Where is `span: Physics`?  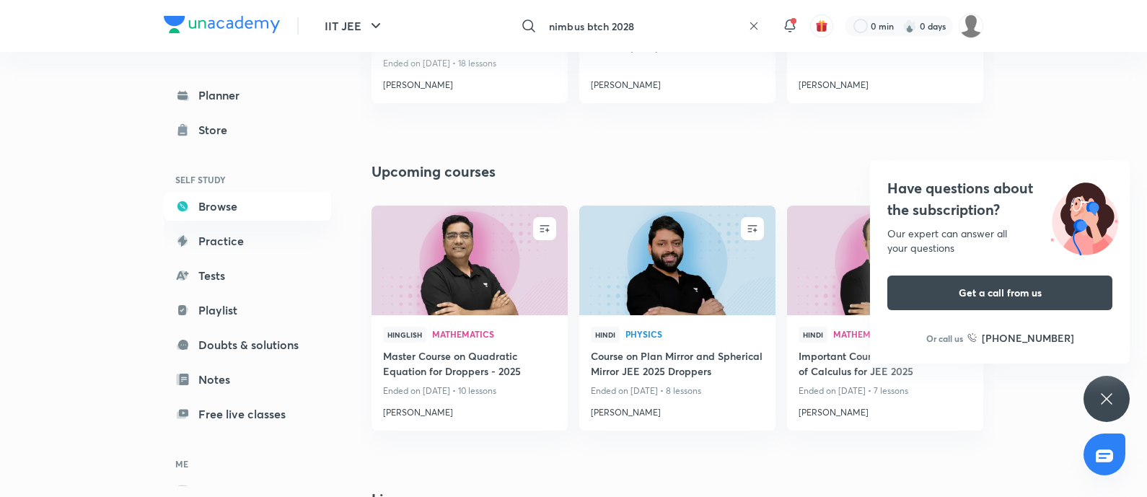
span: Physics is located at coordinates (695, 334).